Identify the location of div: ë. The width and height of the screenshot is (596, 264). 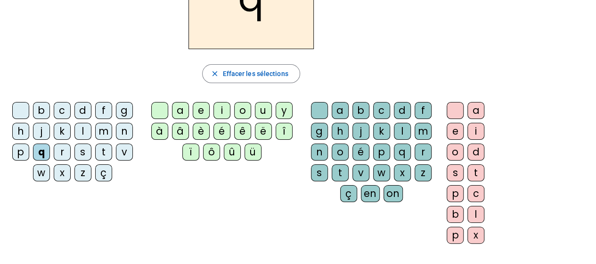
(264, 131).